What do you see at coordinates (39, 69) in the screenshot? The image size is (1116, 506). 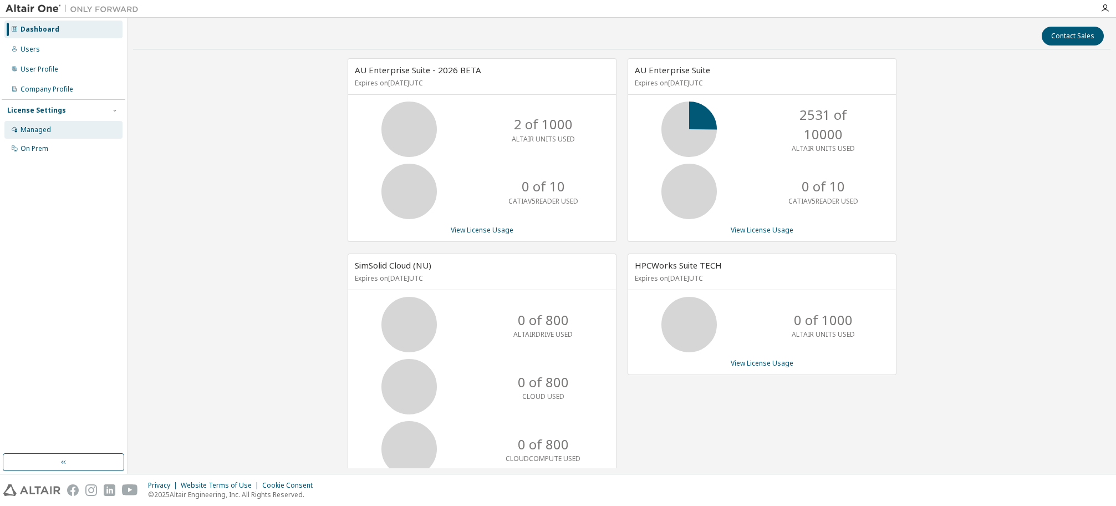 I see `div: User Profile` at bounding box center [39, 69].